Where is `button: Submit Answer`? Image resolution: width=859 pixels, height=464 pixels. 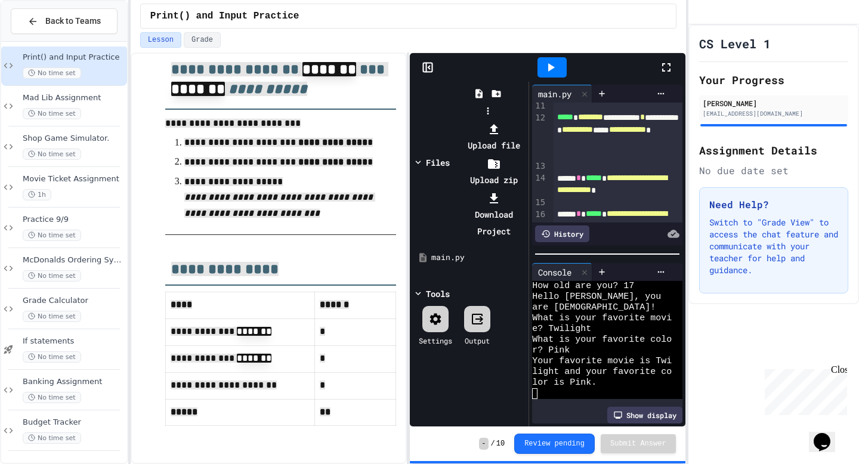 button: Submit Answer is located at coordinates (639, 444).